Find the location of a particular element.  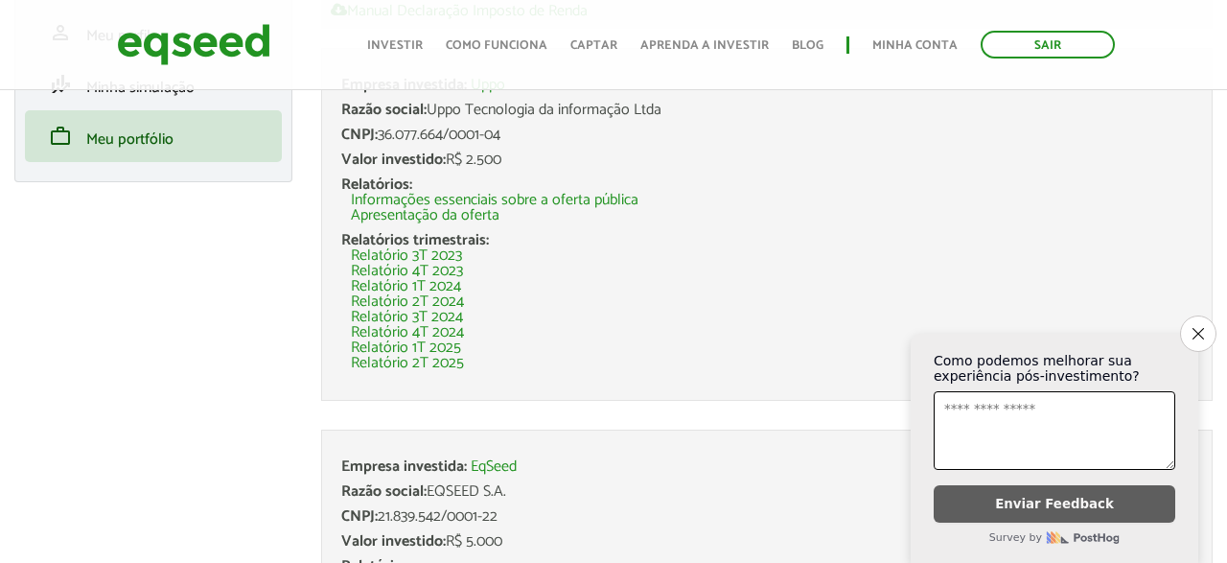

a: Uppo is located at coordinates (488, 85).